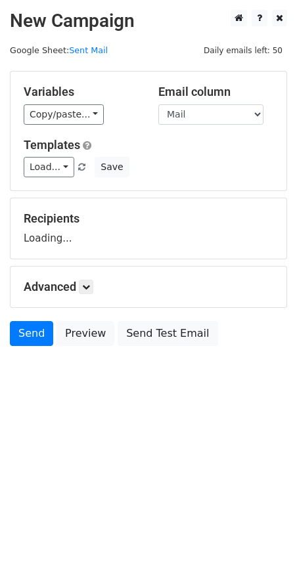 The height and width of the screenshot is (583, 297). What do you see at coordinates (85, 334) in the screenshot?
I see `a: Preview` at bounding box center [85, 334].